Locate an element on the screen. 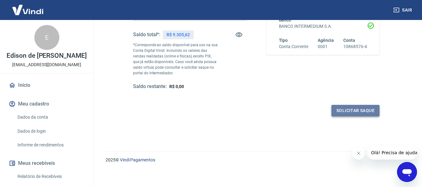 This screenshot has height=187, width=422. p: *Corresponde ao saldo disponível para uso na sua Conta Digital Vindi. Incluindo os valores das ve... is located at coordinates (176, 59).